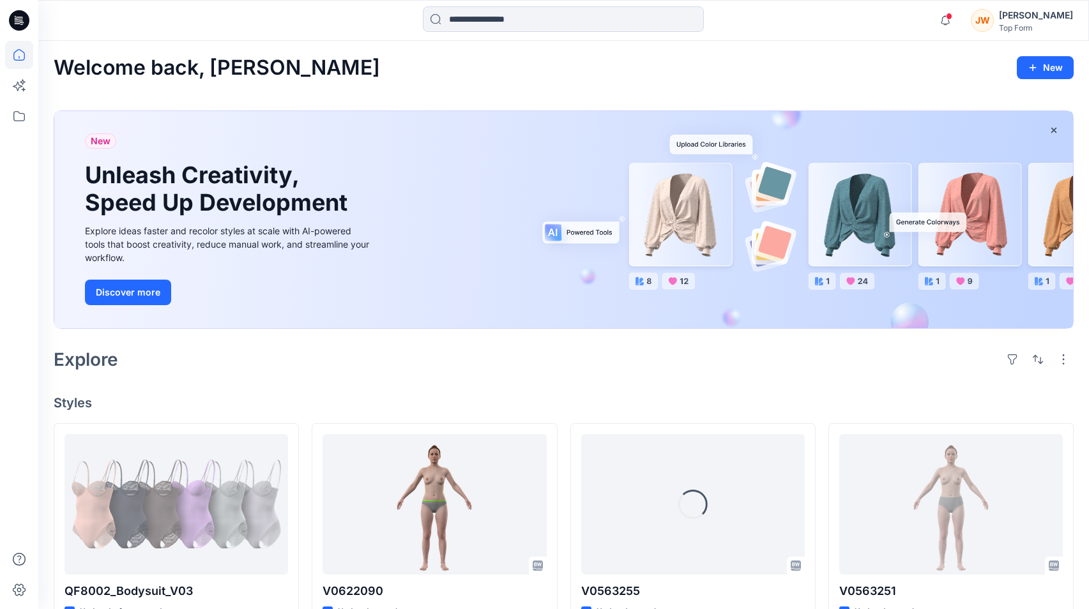  What do you see at coordinates (176, 504) in the screenshot?
I see `a: QF8002_Bodysuit_V03` at bounding box center [176, 504].